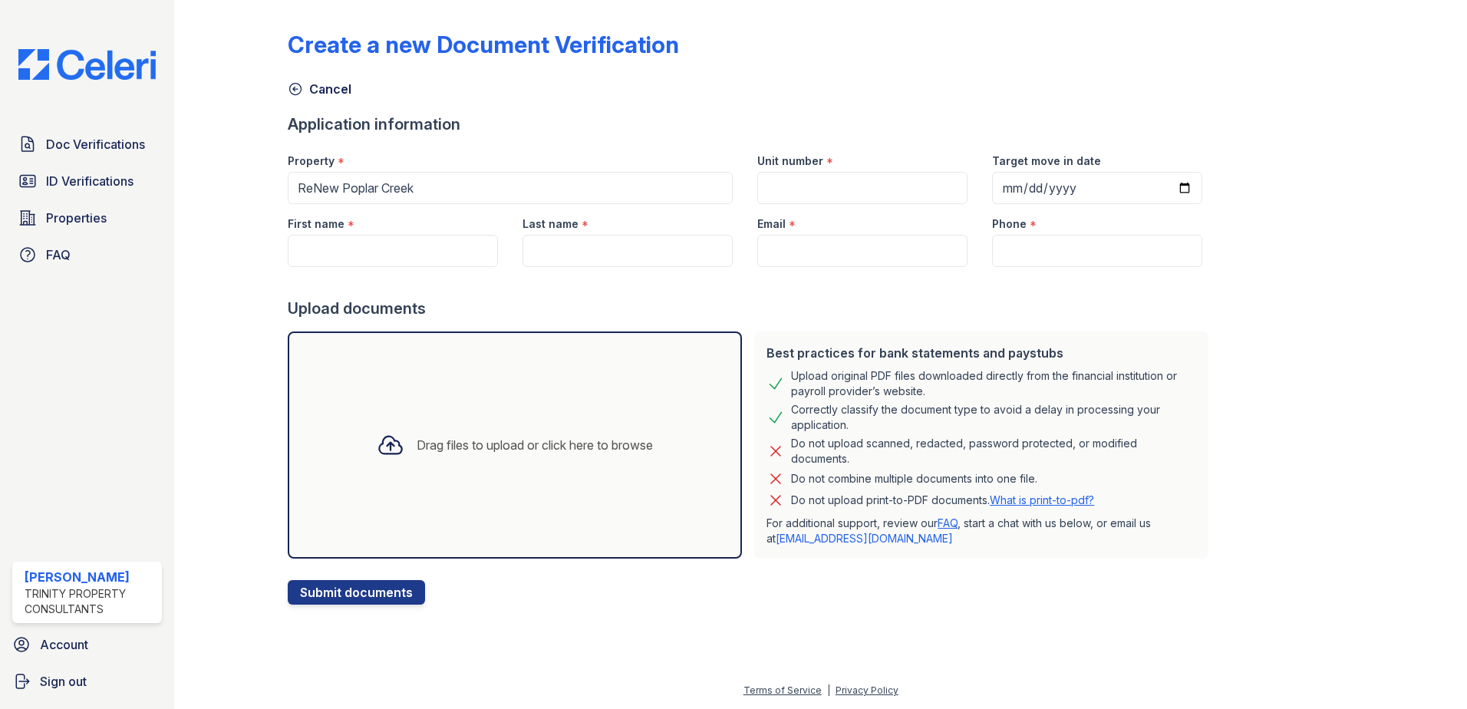 The width and height of the screenshot is (1467, 709). What do you see at coordinates (87, 682) in the screenshot?
I see `a: Sign out` at bounding box center [87, 682].